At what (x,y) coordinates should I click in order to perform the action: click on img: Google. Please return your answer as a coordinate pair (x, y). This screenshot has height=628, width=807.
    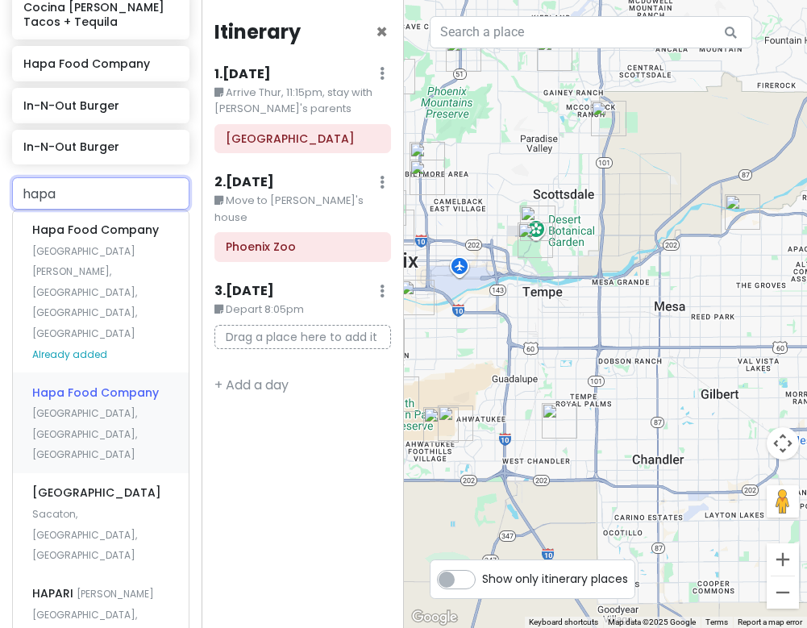
    Looking at the image, I should click on (434, 617).